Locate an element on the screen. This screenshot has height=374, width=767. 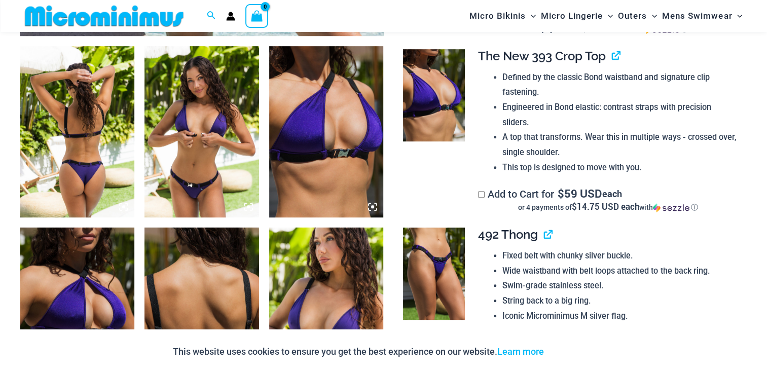
label: Add to Cart for is located at coordinates (608, 200).